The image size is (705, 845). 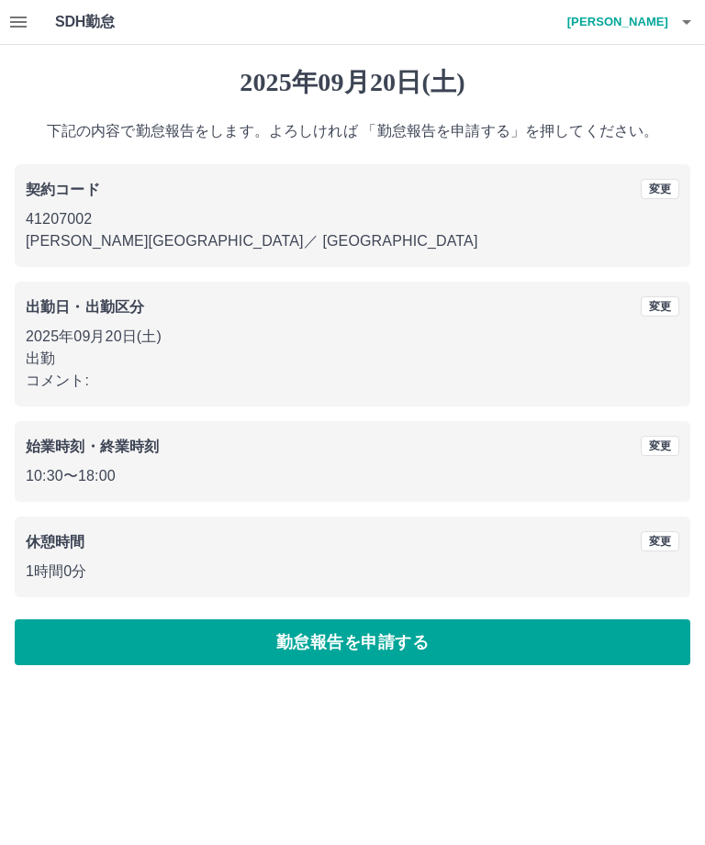 What do you see at coordinates (352, 337) in the screenshot?
I see `p: 2025年09月20日(土)` at bounding box center [352, 337].